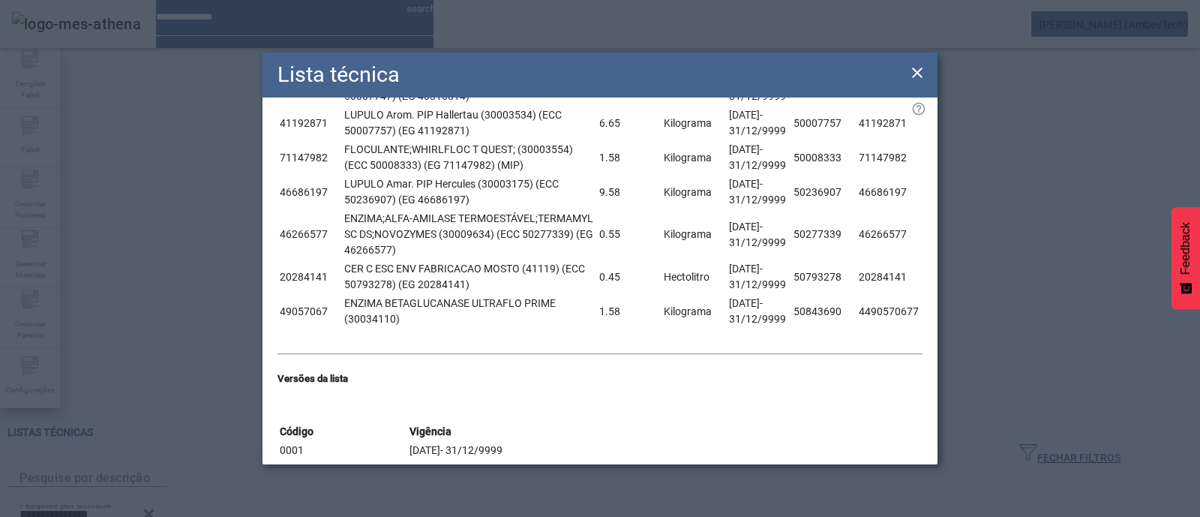  What do you see at coordinates (470, 311) in the screenshot?
I see `td: ENZIMA BETAGLUCANASE ULTRAFLO PRIME (30034110)` at bounding box center [470, 311].